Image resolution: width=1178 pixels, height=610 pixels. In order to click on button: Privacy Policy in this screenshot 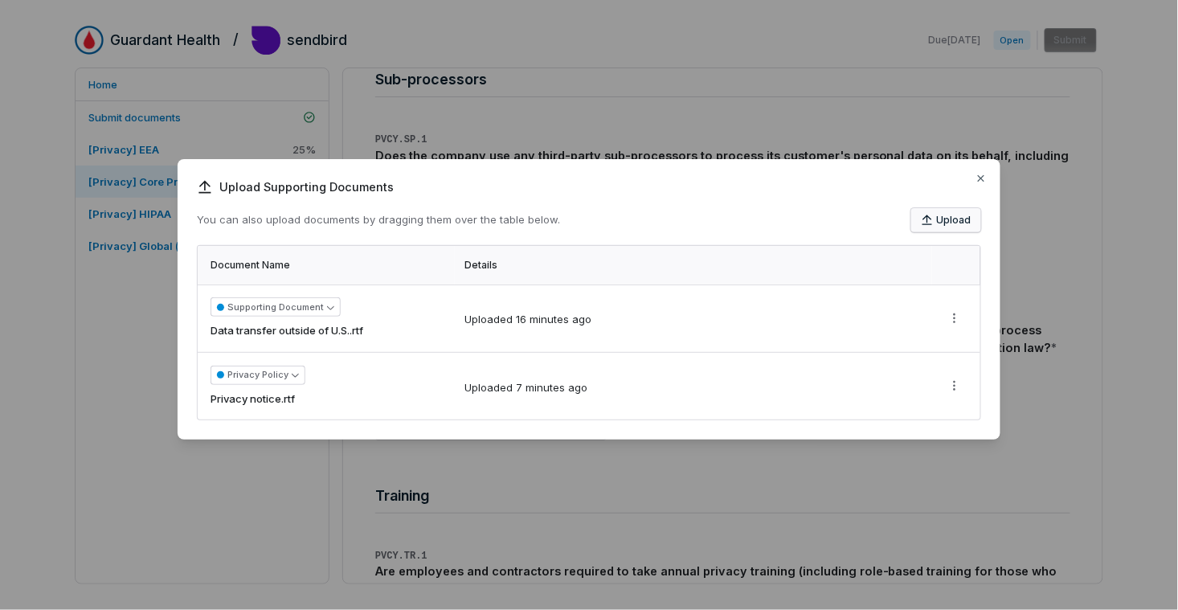, I will do `click(258, 375)`.